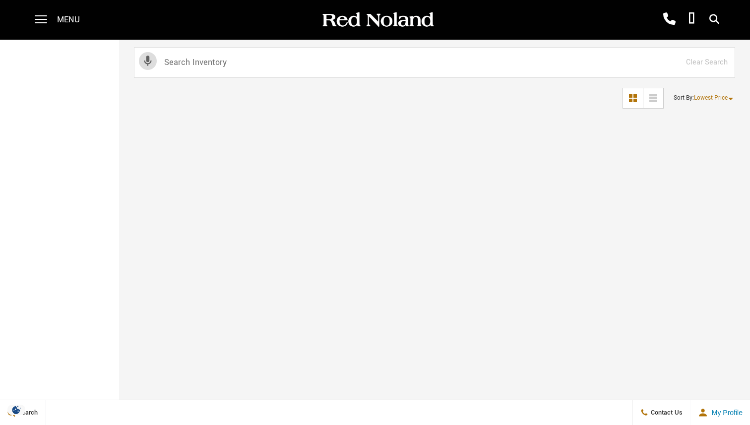  What do you see at coordinates (16, 410) in the screenshot?
I see `section: Click to Open Cookie Consent Modal` at bounding box center [16, 410].